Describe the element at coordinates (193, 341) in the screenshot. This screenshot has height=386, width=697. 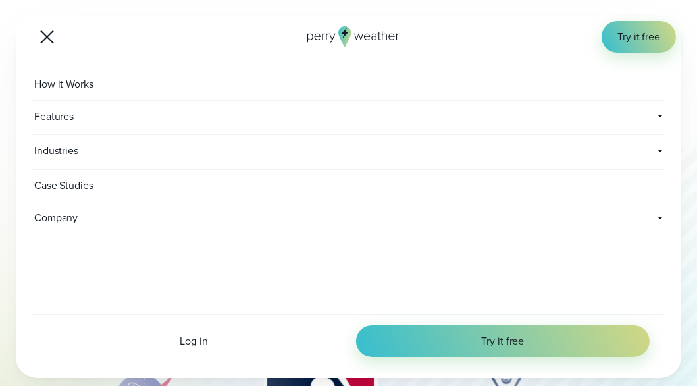
I see `span: Log in` at that location.